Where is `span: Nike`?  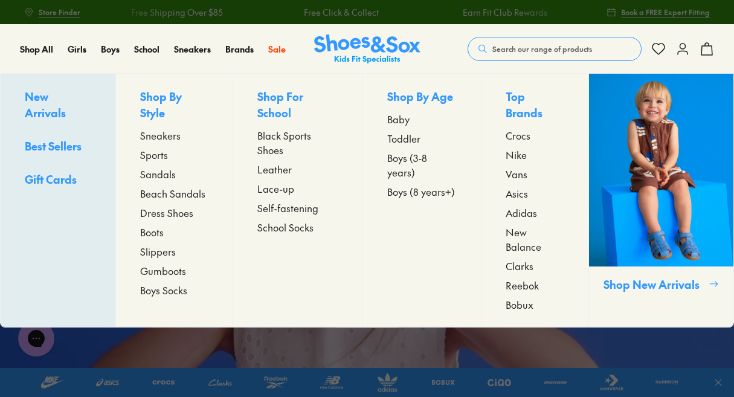
span: Nike is located at coordinates (516, 155).